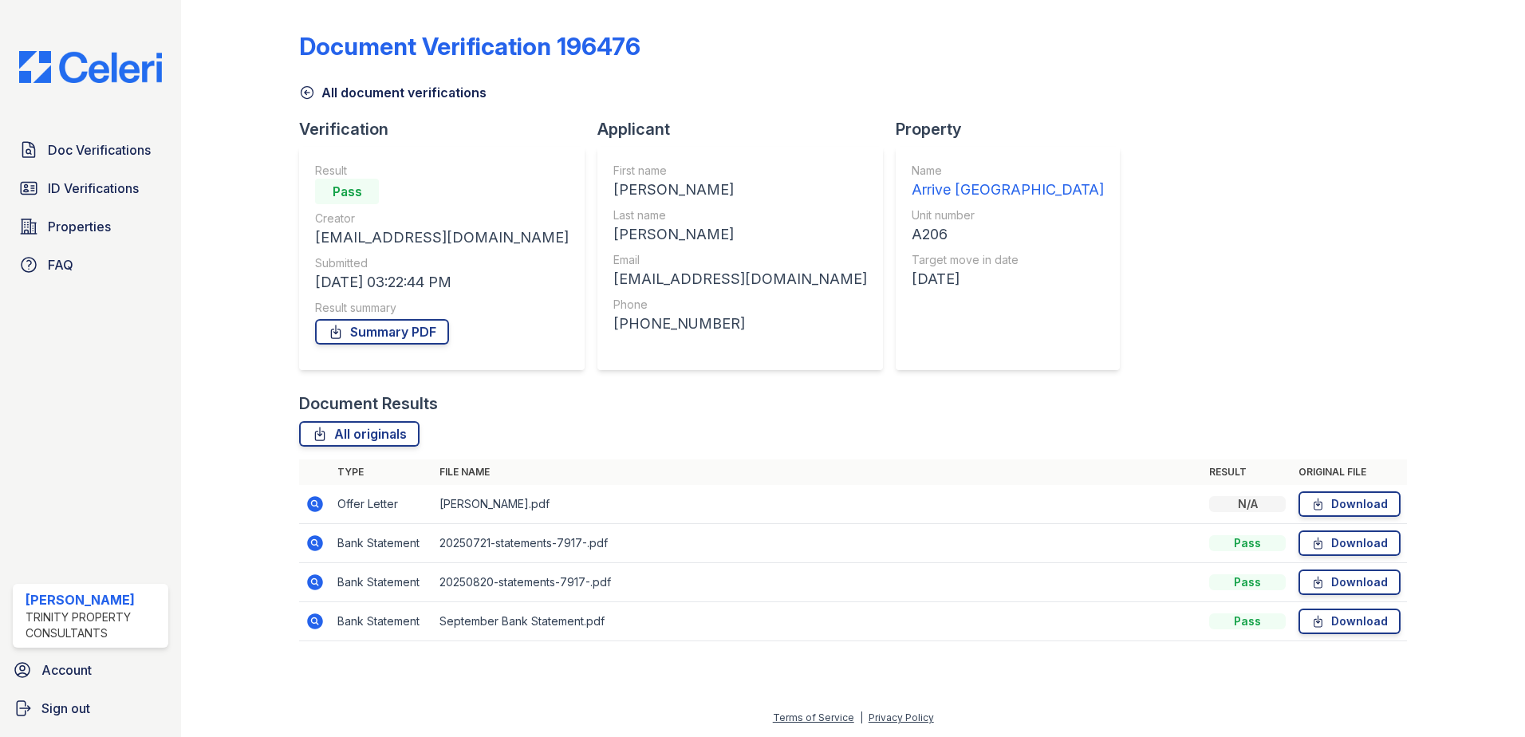 This screenshot has width=1525, height=737. Describe the element at coordinates (442, 308) in the screenshot. I see `div: Result summary` at that location.